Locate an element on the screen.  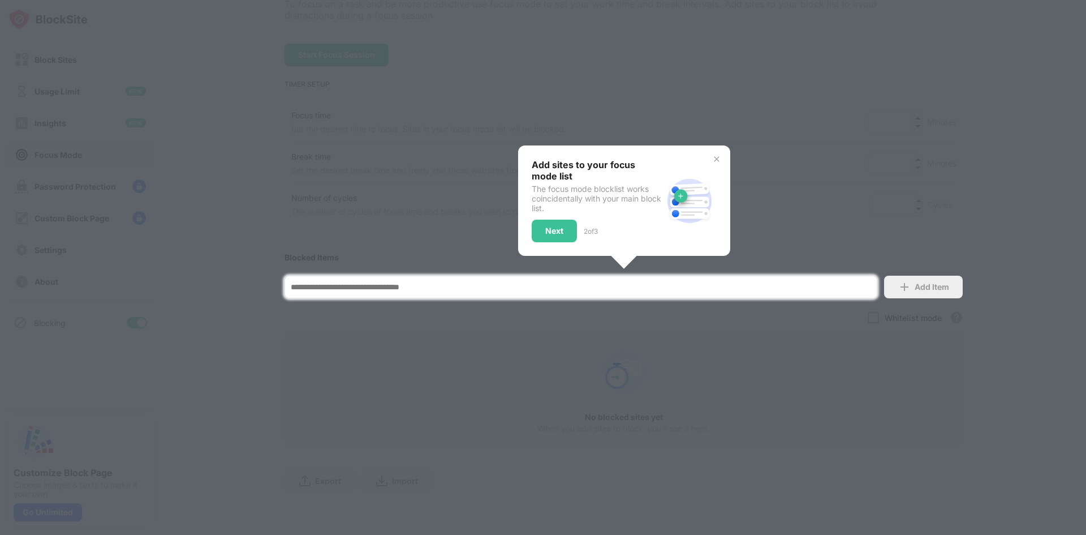
img: block-site.svg is located at coordinates (690, 201).